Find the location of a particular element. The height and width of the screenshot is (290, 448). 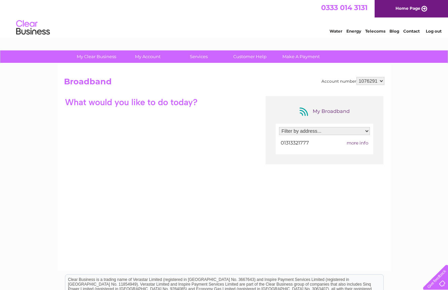

span: more info is located at coordinates (357, 143).